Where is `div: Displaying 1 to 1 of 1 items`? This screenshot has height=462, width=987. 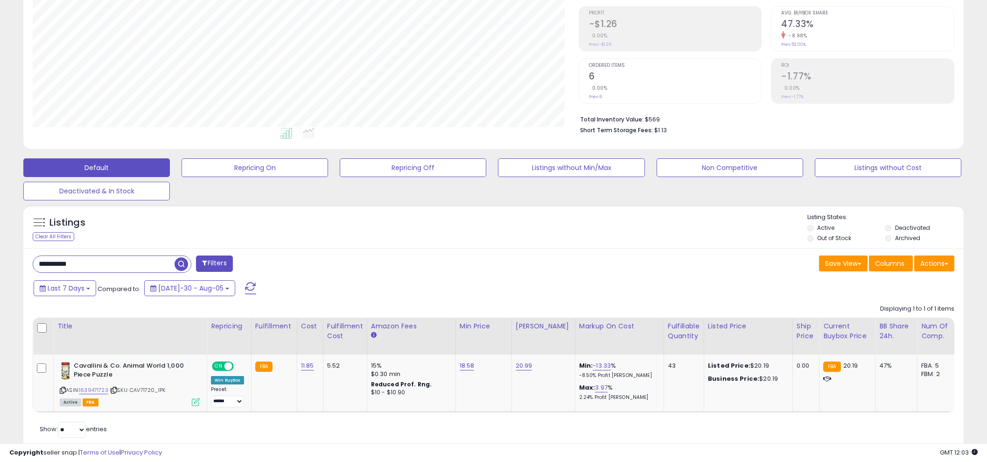 div: Displaying 1 to 1 of 1 items is located at coordinates (917, 309).